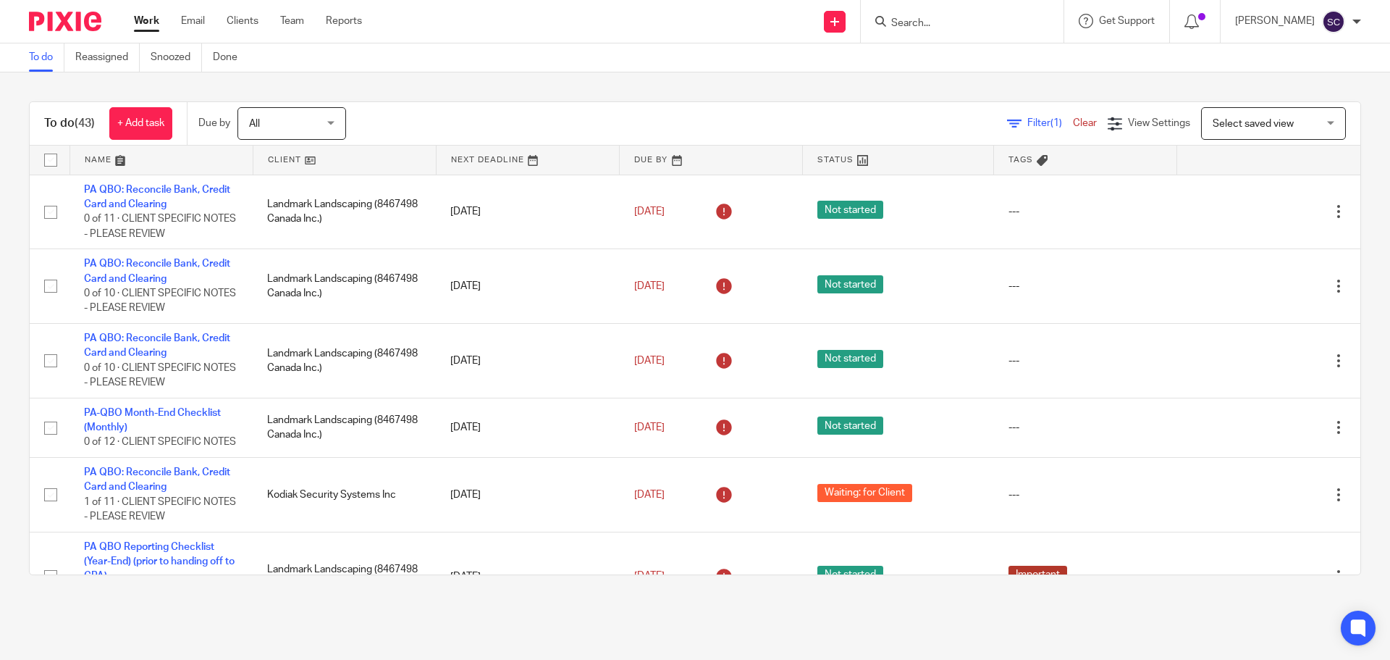 The image size is (1390, 660). Describe the element at coordinates (1126, 21) in the screenshot. I see `span: Get Support` at that location.